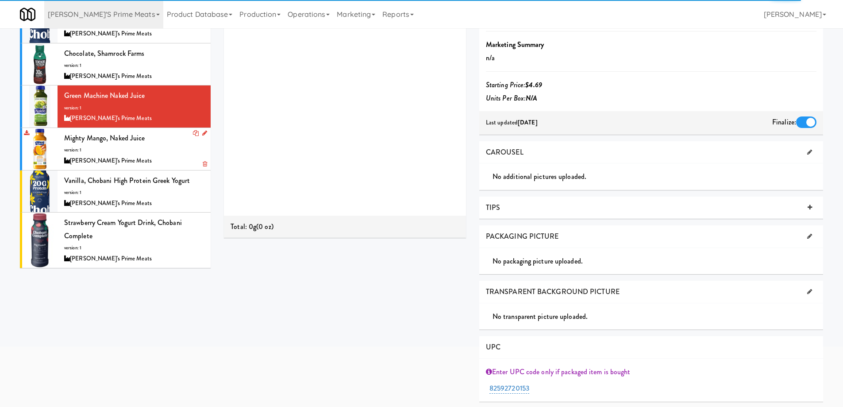 This screenshot has height=407, width=843. Describe the element at coordinates (553, 291) in the screenshot. I see `span: TRANSPARENT BACKGROUND PICTURE` at that location.